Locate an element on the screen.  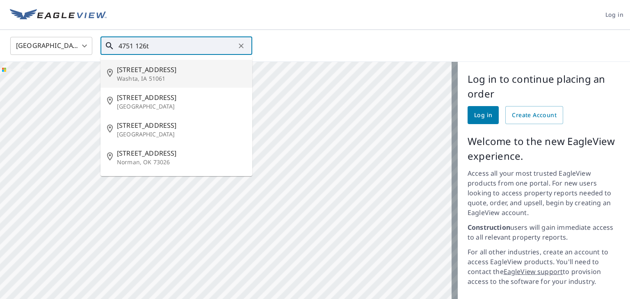
a: EagleView support is located at coordinates (533, 272).